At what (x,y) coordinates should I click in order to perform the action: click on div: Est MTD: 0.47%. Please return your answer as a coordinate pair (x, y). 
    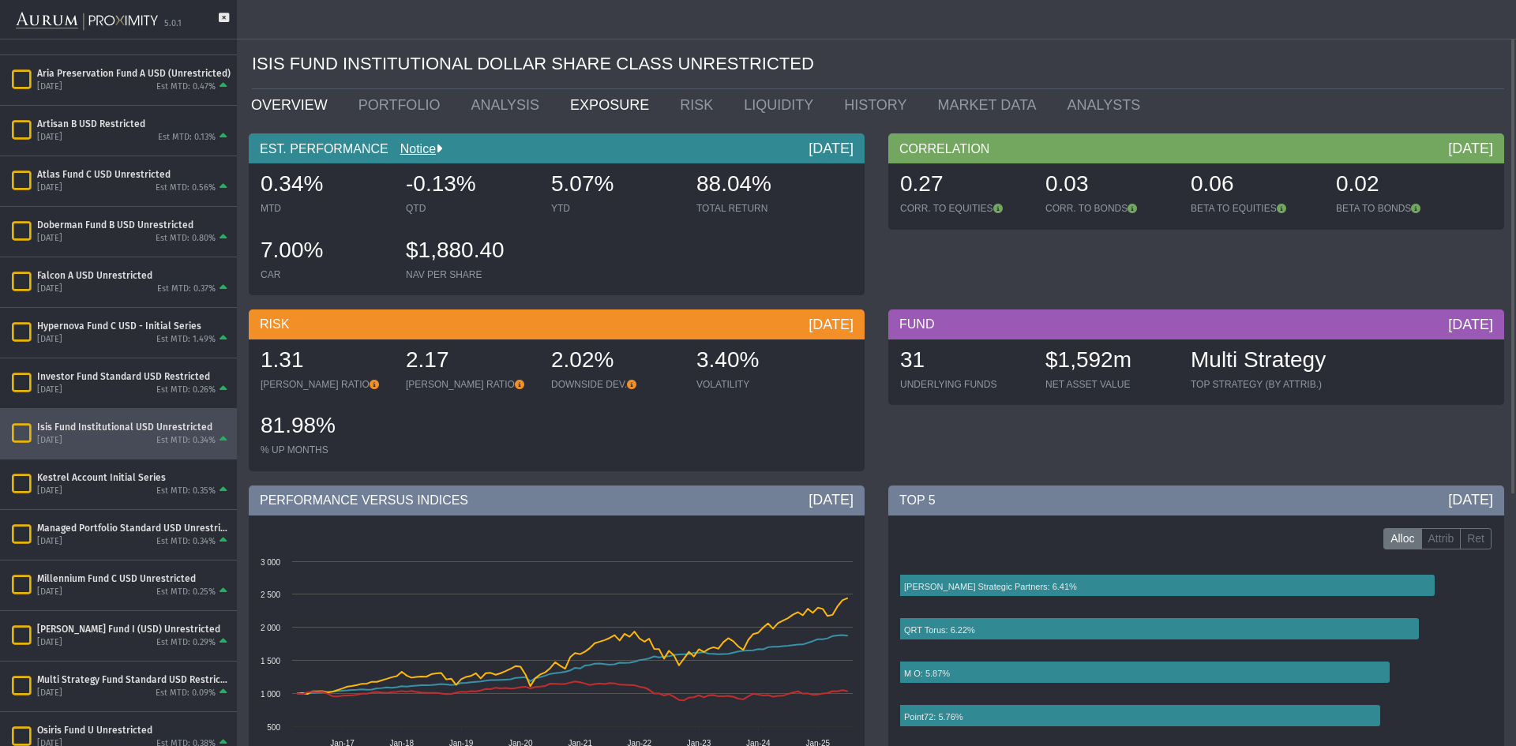
    Looking at the image, I should click on (186, 87).